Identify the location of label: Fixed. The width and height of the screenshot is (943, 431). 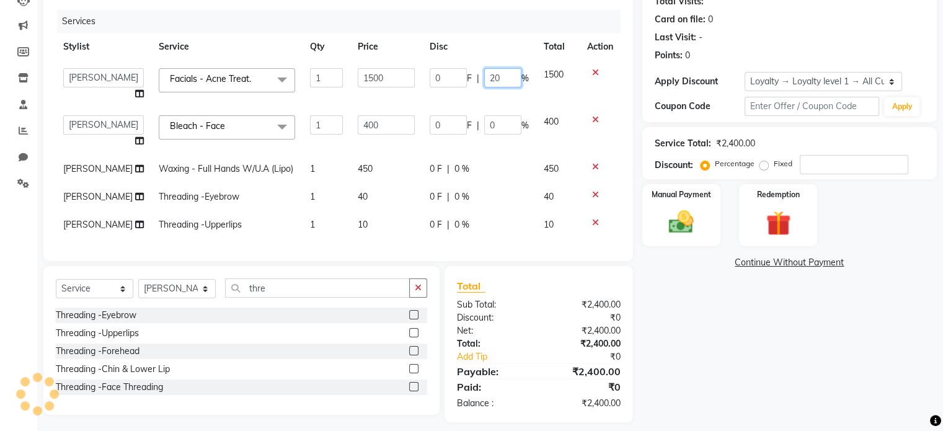
(783, 164).